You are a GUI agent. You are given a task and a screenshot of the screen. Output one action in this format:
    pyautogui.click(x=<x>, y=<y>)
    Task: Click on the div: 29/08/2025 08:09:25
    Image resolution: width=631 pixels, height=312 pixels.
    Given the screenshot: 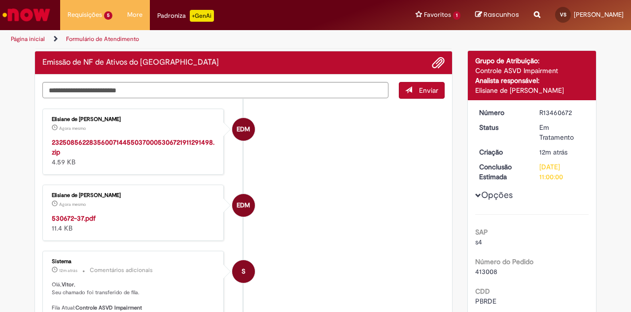 What is the action you would take?
    pyautogui.click(x=562, y=152)
    